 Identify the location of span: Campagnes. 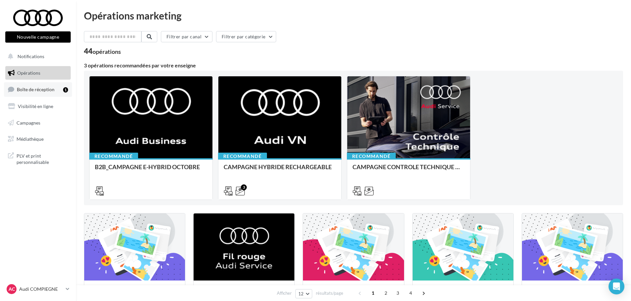
(28, 122).